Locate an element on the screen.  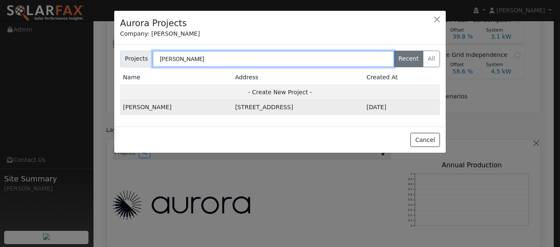
h4: Aurora Projects is located at coordinates (153, 23).